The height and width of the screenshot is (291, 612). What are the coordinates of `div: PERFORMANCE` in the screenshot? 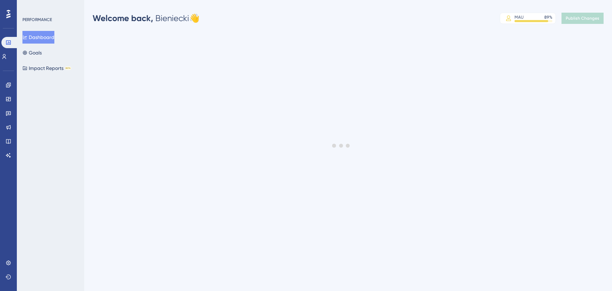 It's located at (37, 20).